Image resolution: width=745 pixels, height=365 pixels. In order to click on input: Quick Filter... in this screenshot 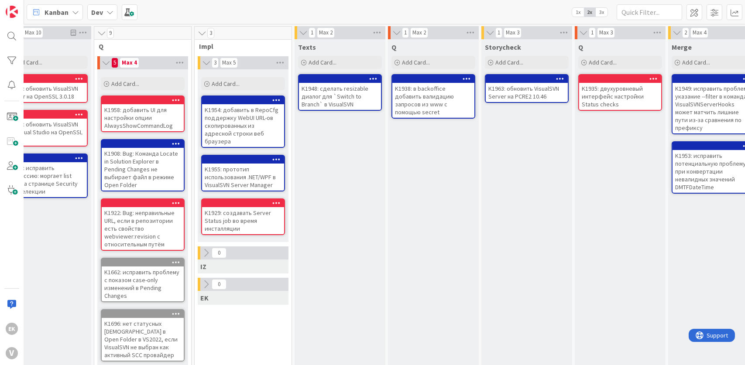, I will do `click(650, 12)`.